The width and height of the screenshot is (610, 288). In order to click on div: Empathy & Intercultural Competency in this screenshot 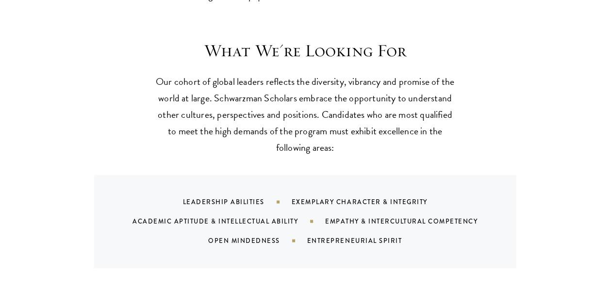, I will do `click(414, 221)`.